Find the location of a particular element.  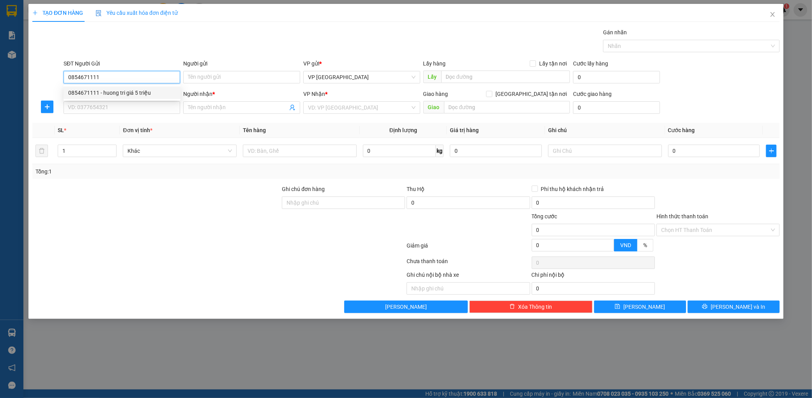

input: 0 is located at coordinates (496, 151).